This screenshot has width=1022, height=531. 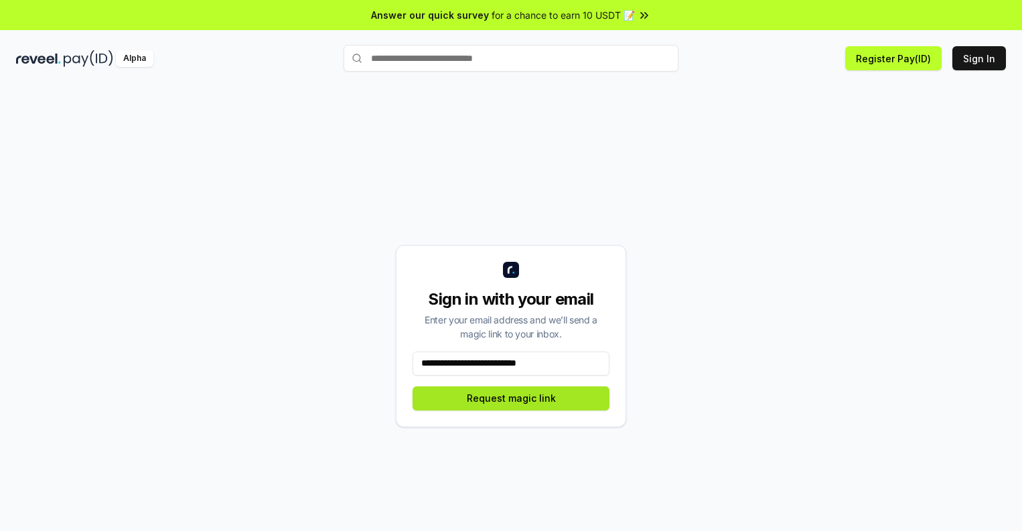 I want to click on div: Sign in with your email, so click(x=511, y=299).